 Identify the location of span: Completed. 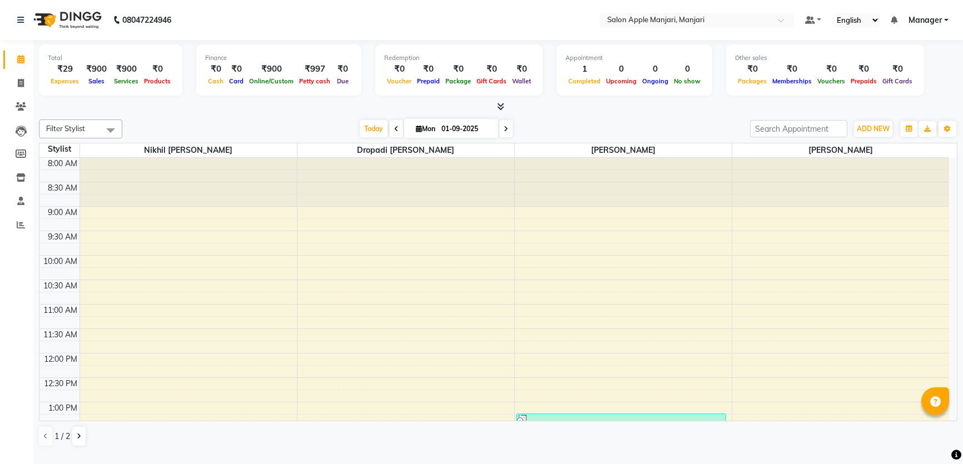
(584, 81).